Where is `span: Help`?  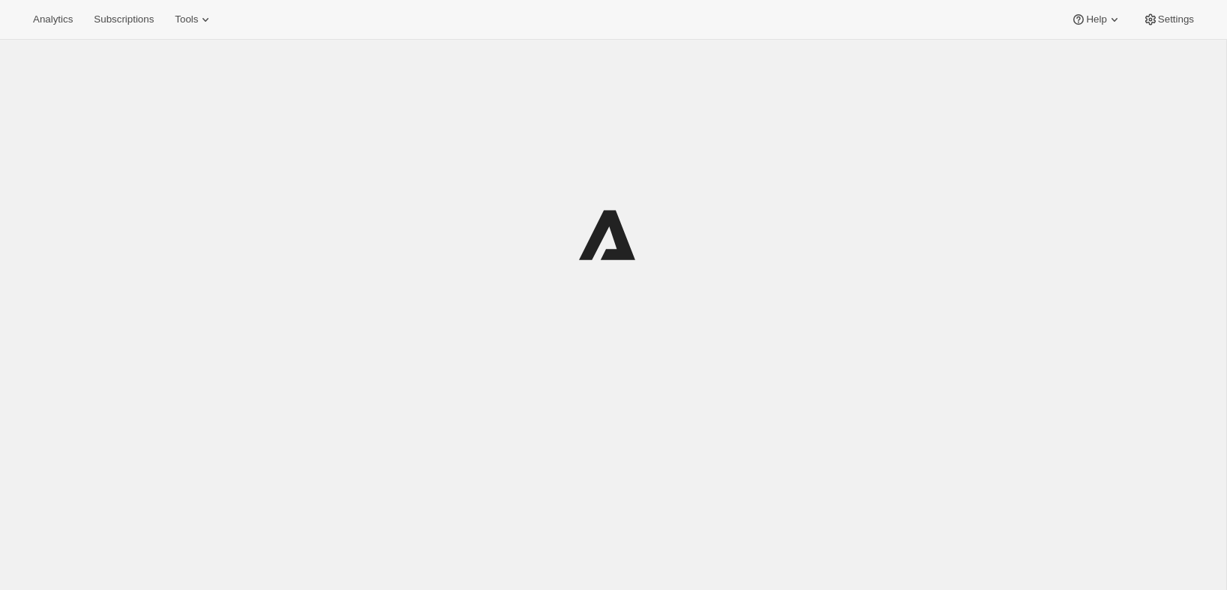 span: Help is located at coordinates (1096, 20).